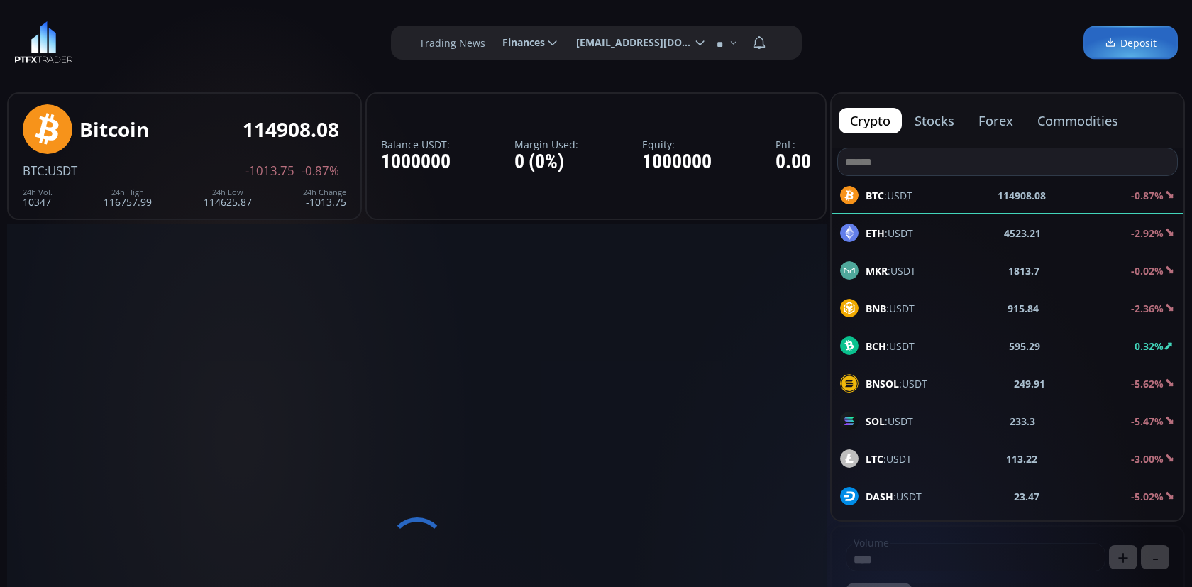 This screenshot has width=1192, height=587. Describe the element at coordinates (876, 270) in the screenshot. I see `b: MKR` at that location.